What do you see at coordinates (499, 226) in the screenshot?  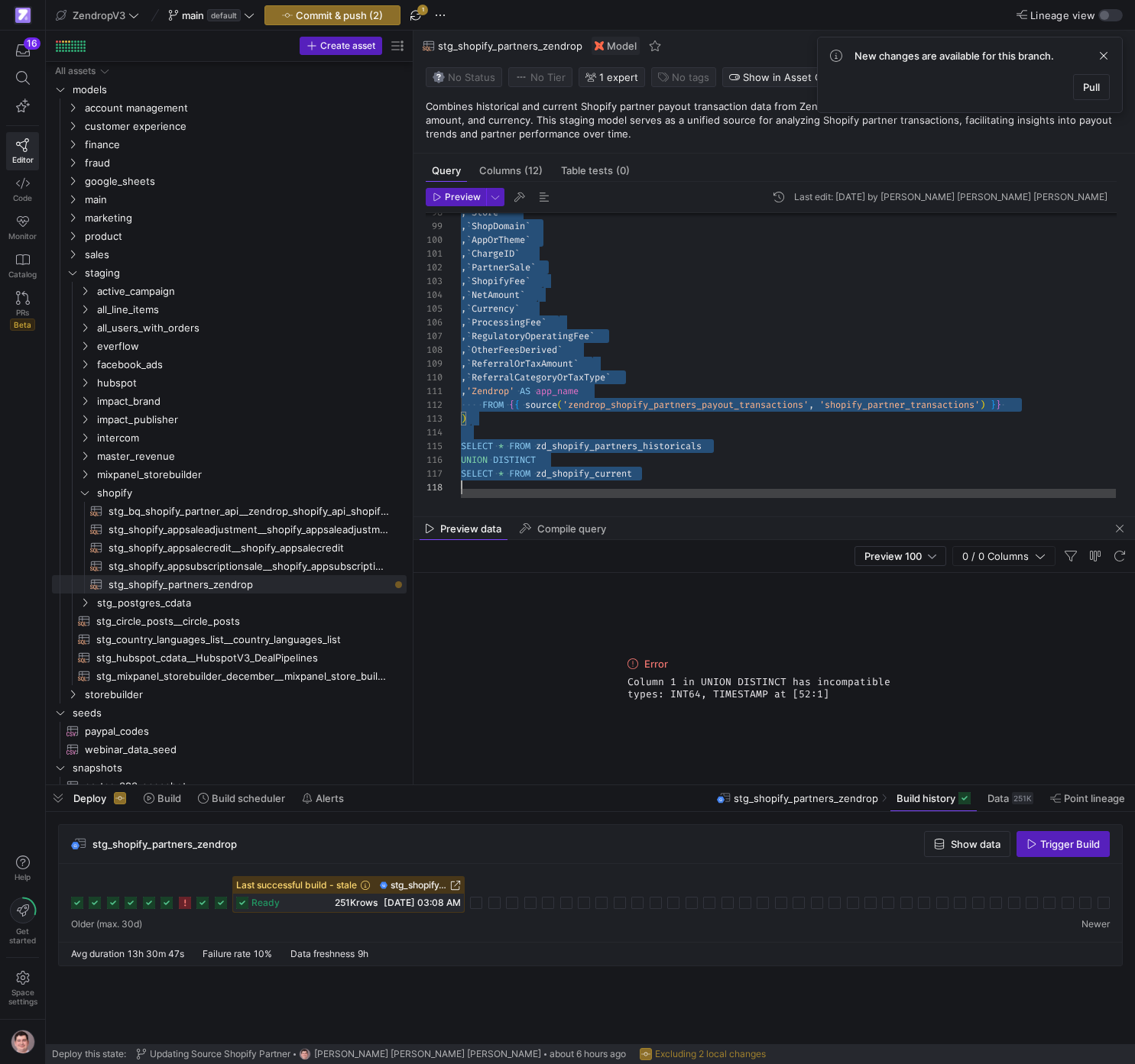 I see `span: ShopDomain` at bounding box center [499, 226].